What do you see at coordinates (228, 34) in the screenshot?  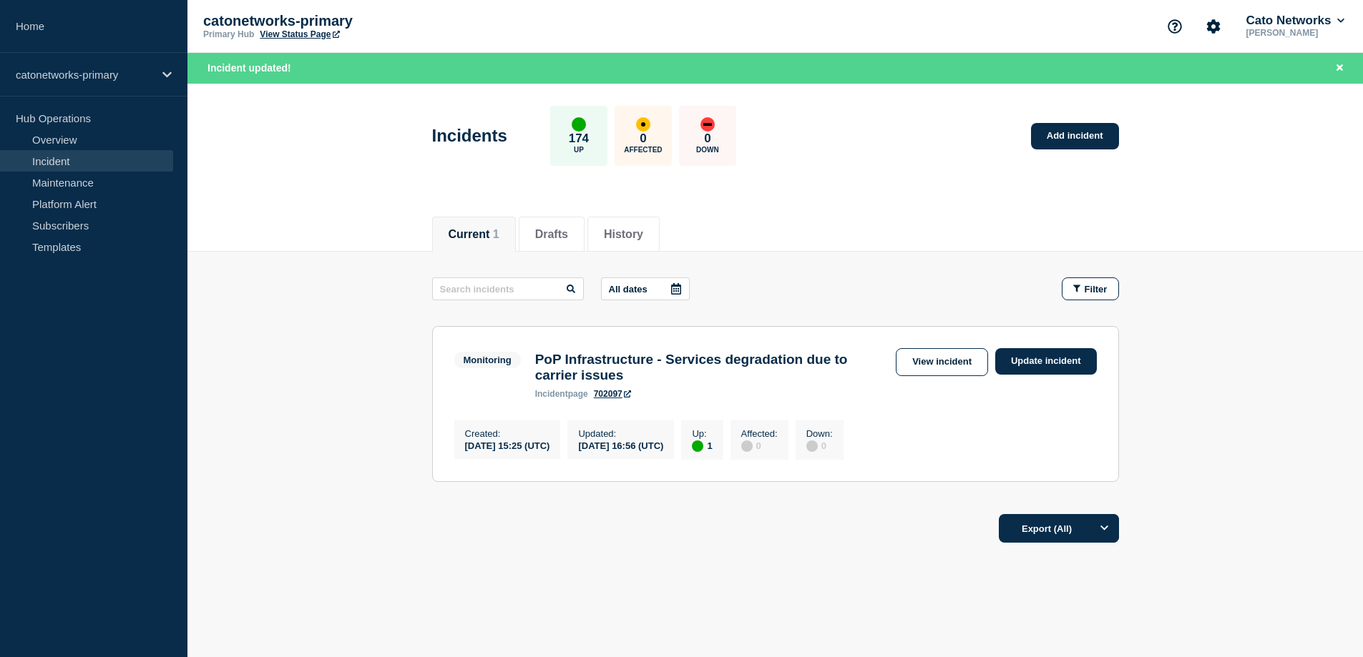 I see `p: Primary Hub` at bounding box center [228, 34].